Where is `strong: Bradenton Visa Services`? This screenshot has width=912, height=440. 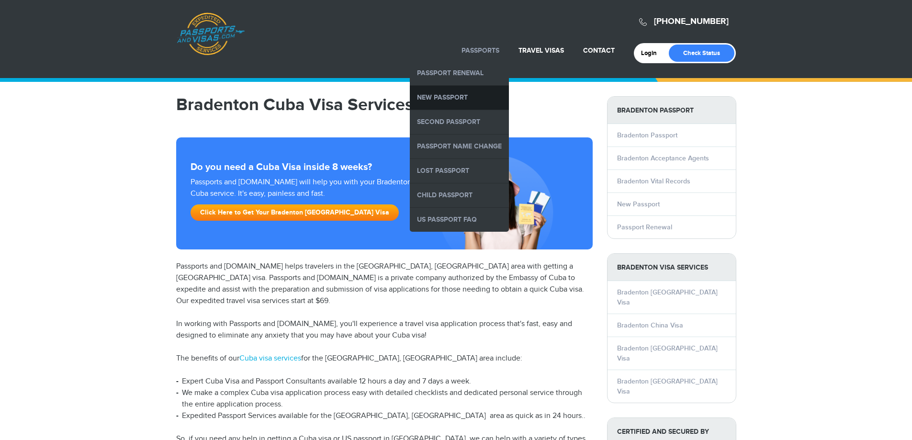 strong: Bradenton Visa Services is located at coordinates (672, 267).